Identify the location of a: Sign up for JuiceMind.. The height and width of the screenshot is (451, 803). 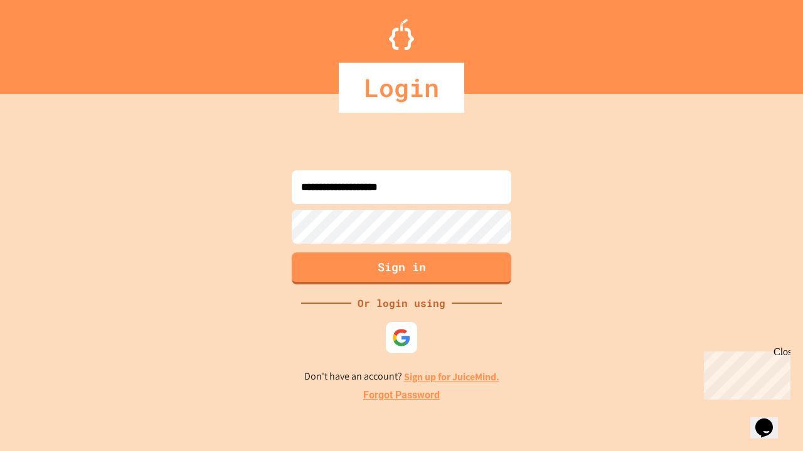
(451, 377).